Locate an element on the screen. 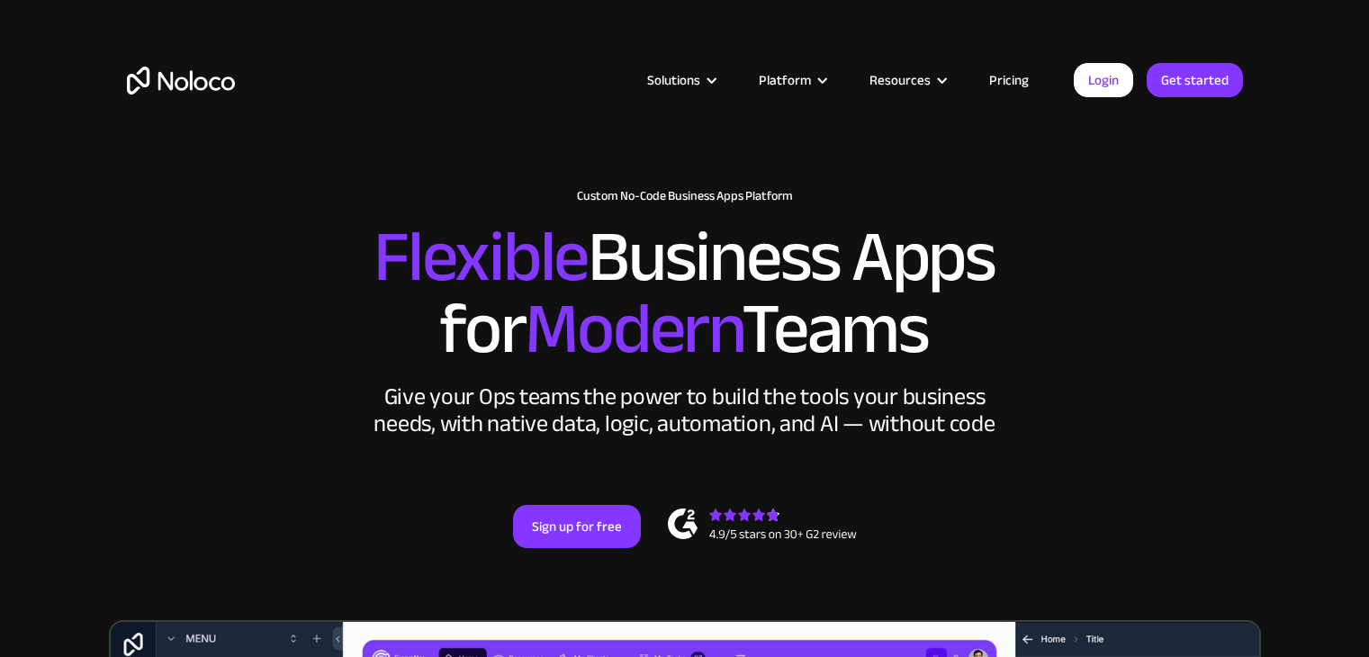 This screenshot has height=657, width=1369. h1: Custom No-Code Business Apps Platform is located at coordinates (685, 196).